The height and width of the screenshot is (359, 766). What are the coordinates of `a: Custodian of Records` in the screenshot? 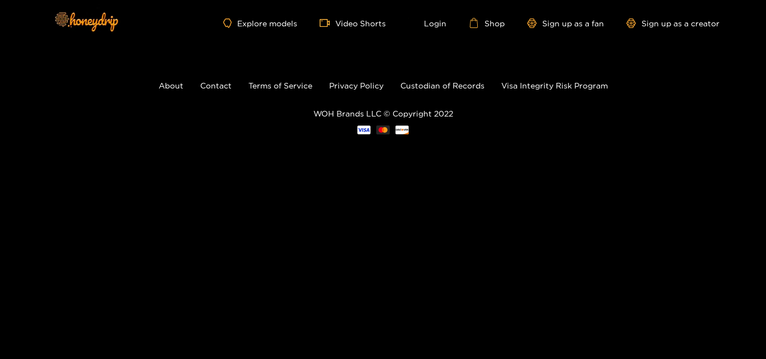 It's located at (442, 85).